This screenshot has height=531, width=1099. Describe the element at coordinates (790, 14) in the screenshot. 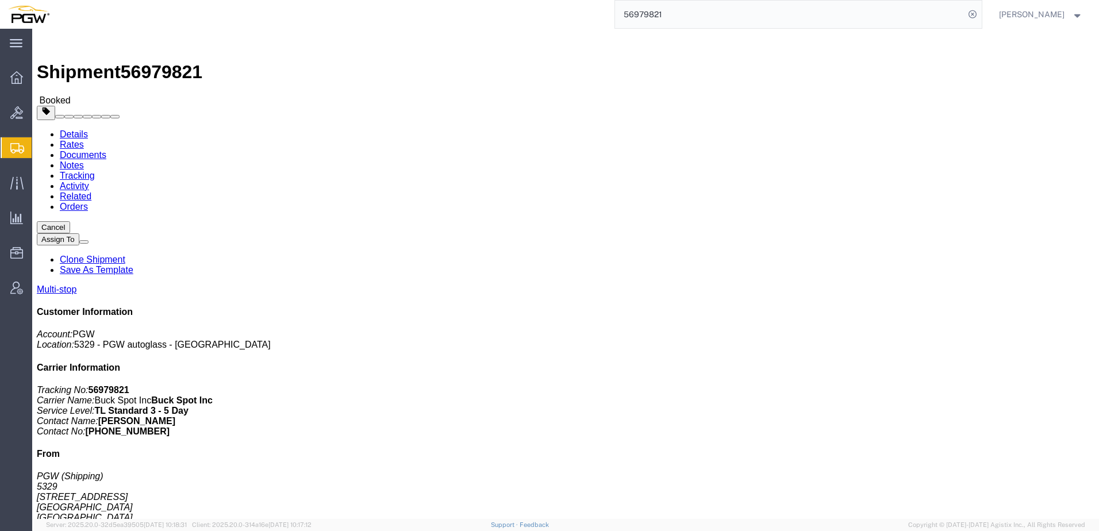

I see `input: Search for shipment number, reference number` at that location.